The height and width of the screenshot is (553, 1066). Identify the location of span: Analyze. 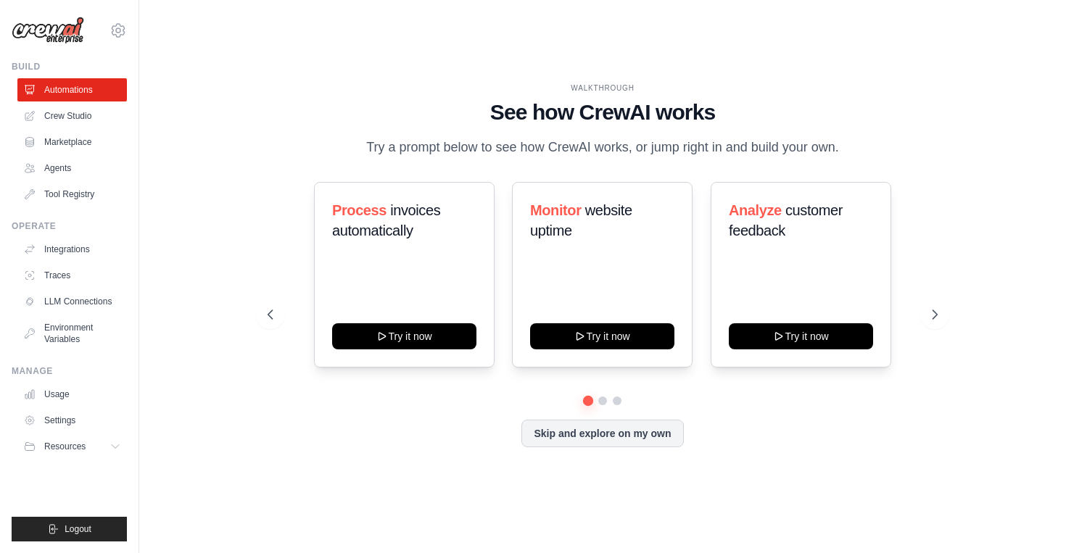
(755, 210).